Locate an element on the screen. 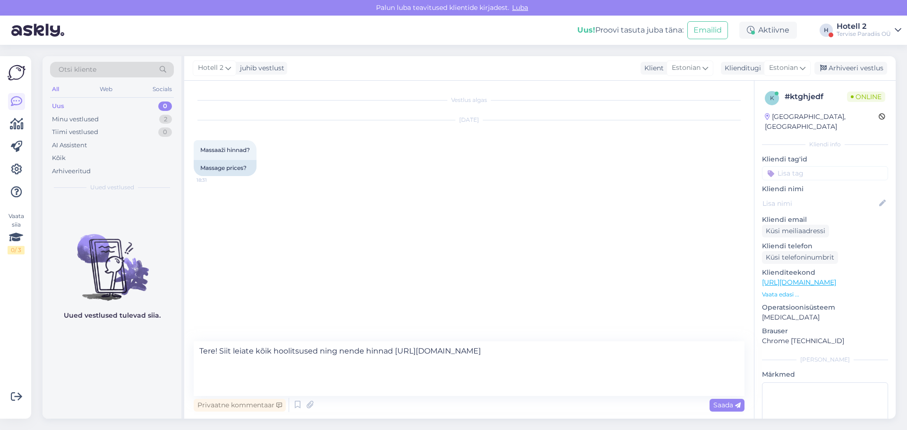 The width and height of the screenshot is (907, 430). p: Kliendi tag'id is located at coordinates (825, 159).